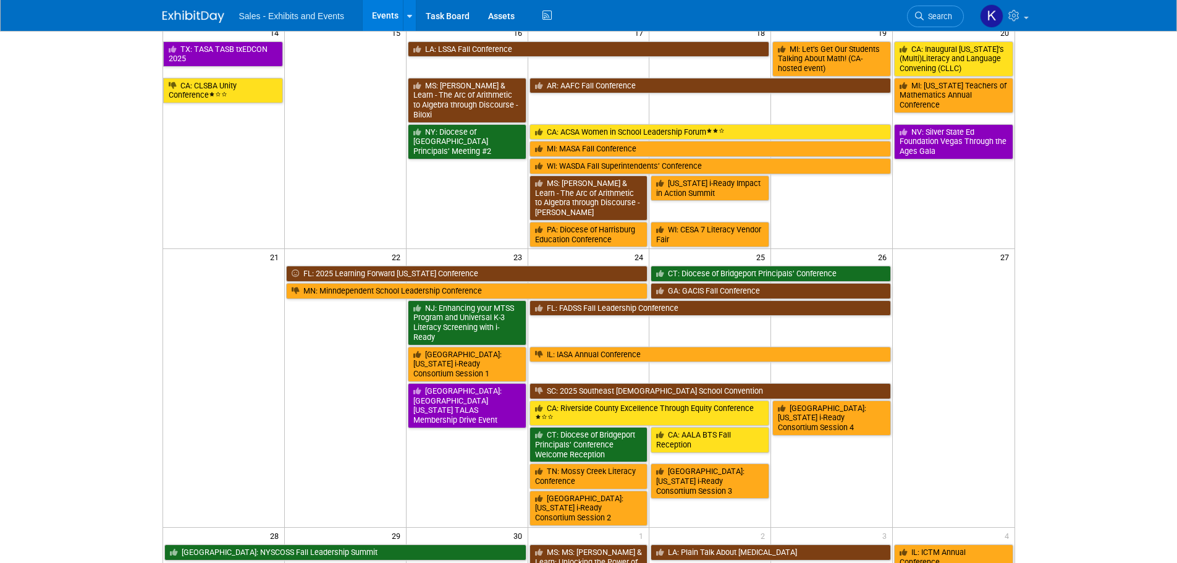  What do you see at coordinates (589, 476) in the screenshot?
I see `a: TN: Mossy Creek Literacy Conference` at bounding box center [589, 476].